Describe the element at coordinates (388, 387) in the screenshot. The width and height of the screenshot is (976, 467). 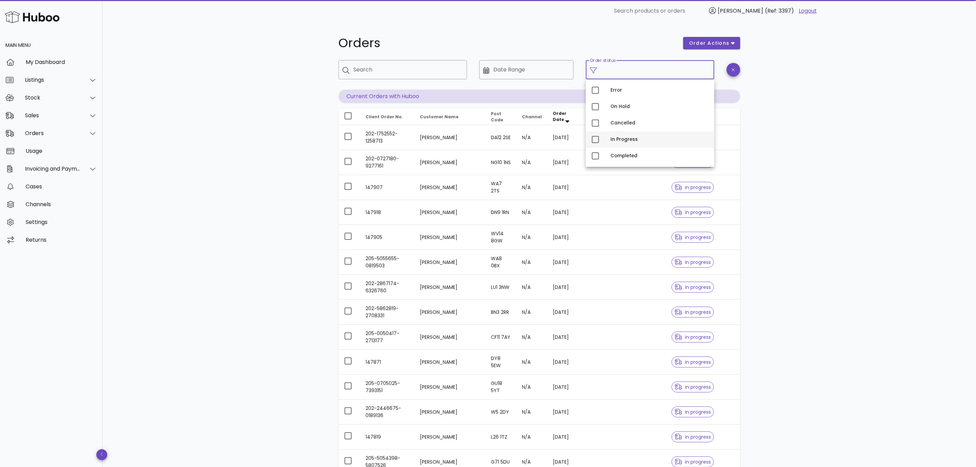
I see `td: 205-0705025-7393151` at that location.